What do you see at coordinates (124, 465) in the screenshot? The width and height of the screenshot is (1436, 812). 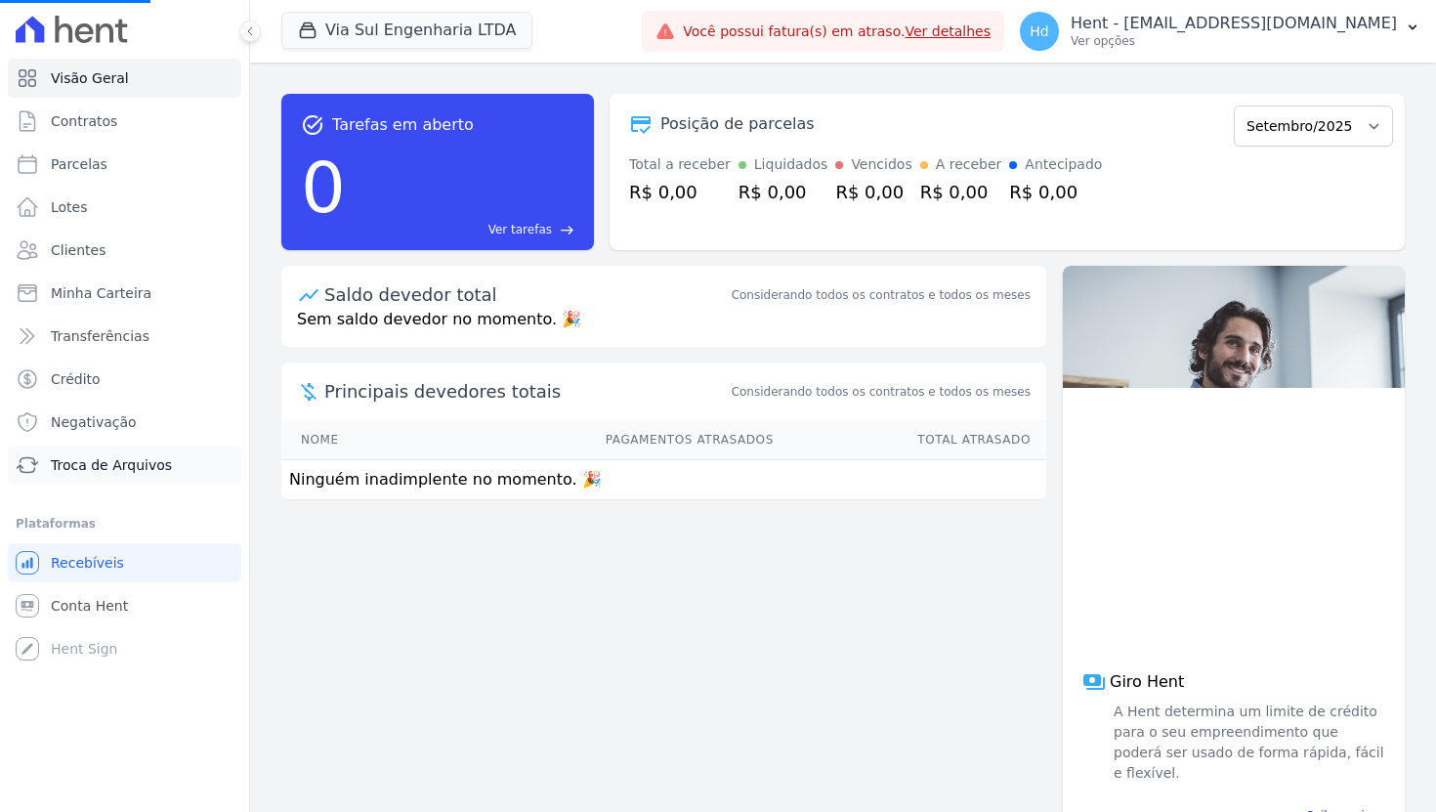 I see `a: Troca de Arquivos` at bounding box center [124, 465].